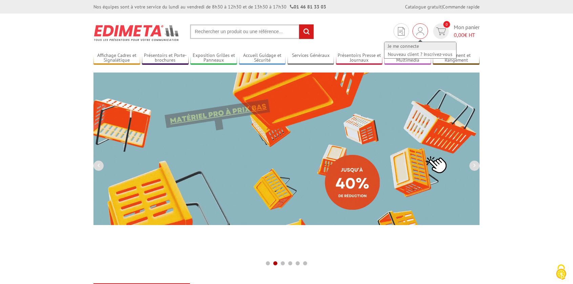 This screenshot has width=573, height=284. What do you see at coordinates (459, 35) in the screenshot?
I see `span: 0,00` at bounding box center [459, 35].